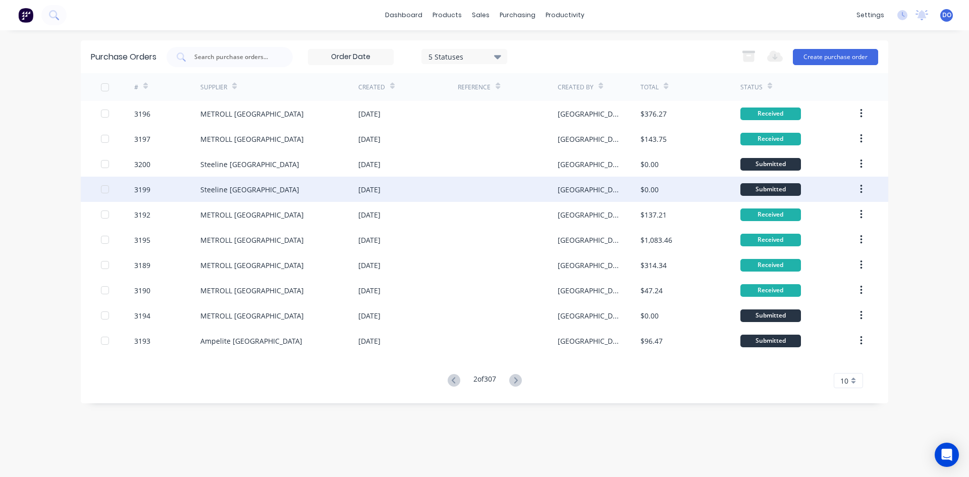 The height and width of the screenshot is (477, 969). I want to click on div: $143.75, so click(654, 139).